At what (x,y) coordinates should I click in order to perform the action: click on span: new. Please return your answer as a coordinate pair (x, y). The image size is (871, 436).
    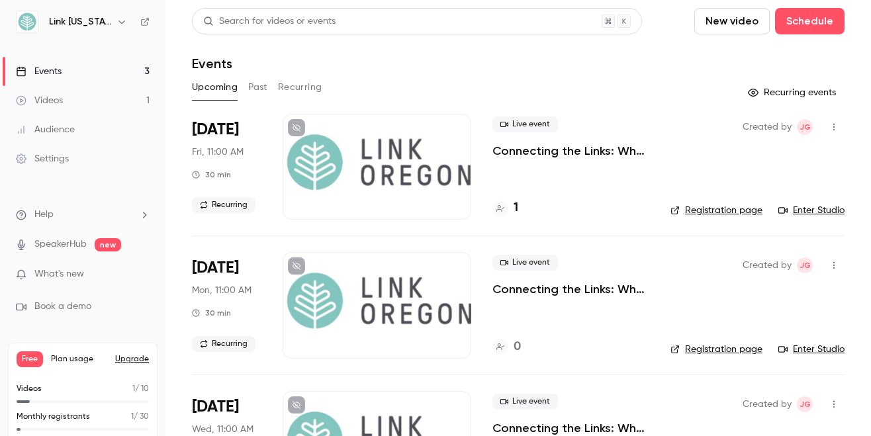
    Looking at the image, I should click on (108, 245).